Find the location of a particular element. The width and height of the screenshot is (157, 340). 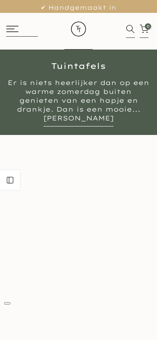

a: 0 is located at coordinates (144, 31).